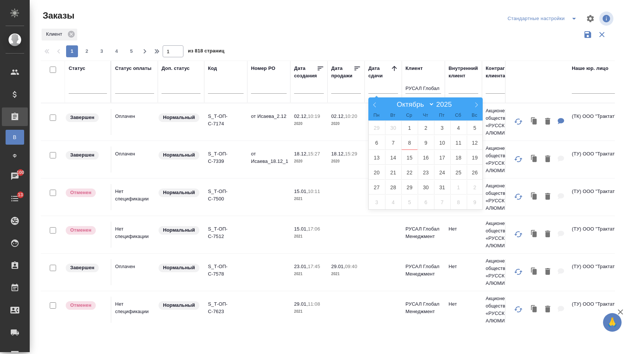  What do you see at coordinates (475, 115) in the screenshot?
I see `span: Вс` at bounding box center [475, 115].